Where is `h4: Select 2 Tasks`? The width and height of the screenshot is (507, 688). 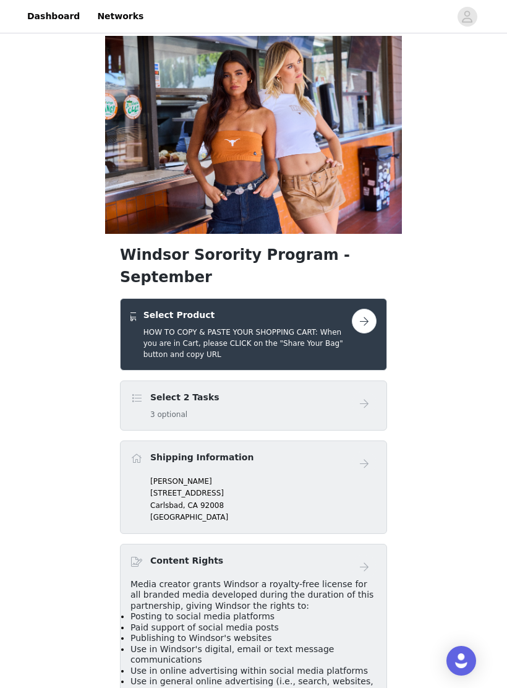
h4: Select 2 Tasks is located at coordinates (185, 397).